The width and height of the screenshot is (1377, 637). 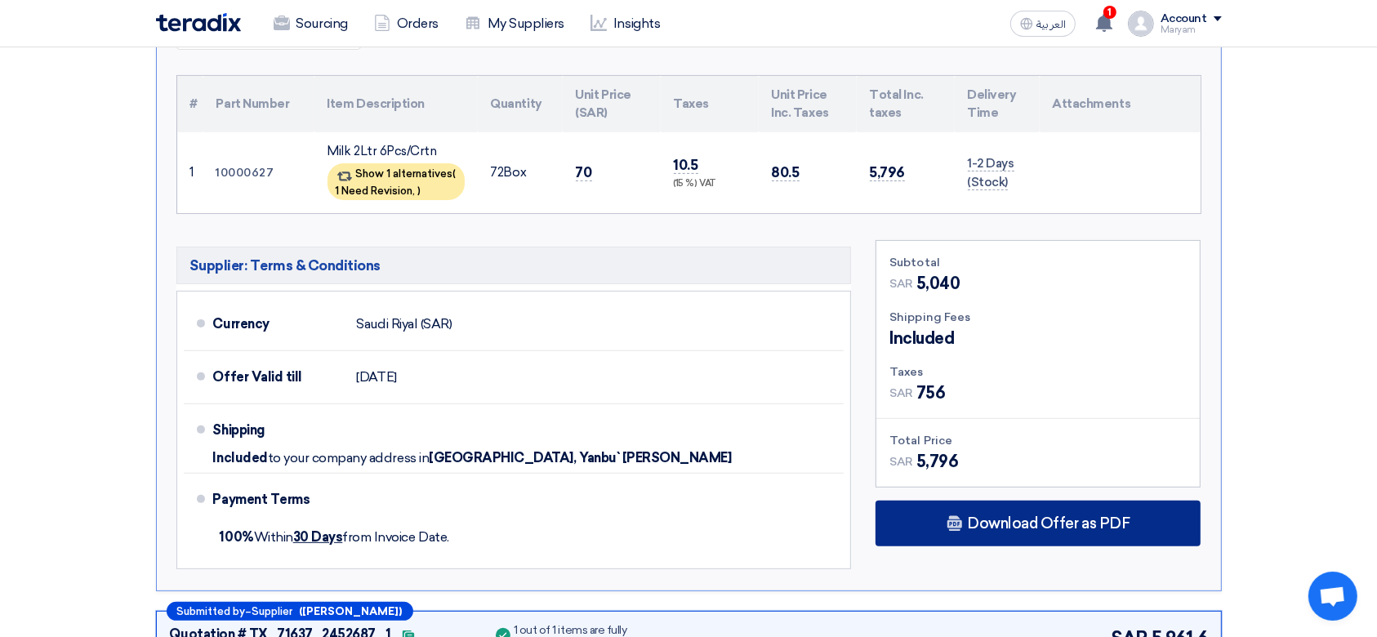 What do you see at coordinates (1051, 24) in the screenshot?
I see `span: العربية` at bounding box center [1051, 24].